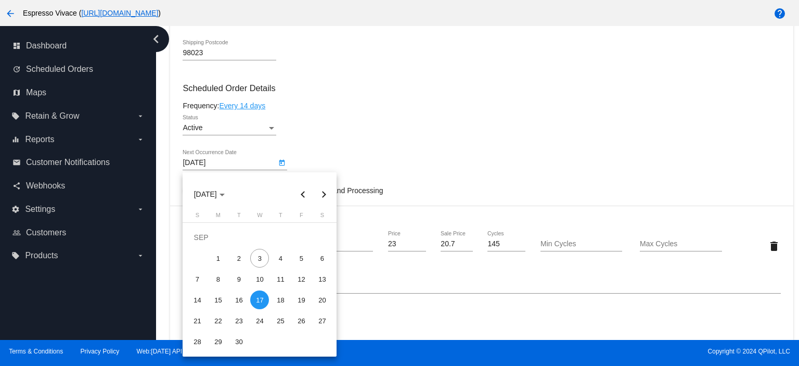  What do you see at coordinates (260, 217) in the screenshot?
I see `th: Wednesday` at bounding box center [260, 217].